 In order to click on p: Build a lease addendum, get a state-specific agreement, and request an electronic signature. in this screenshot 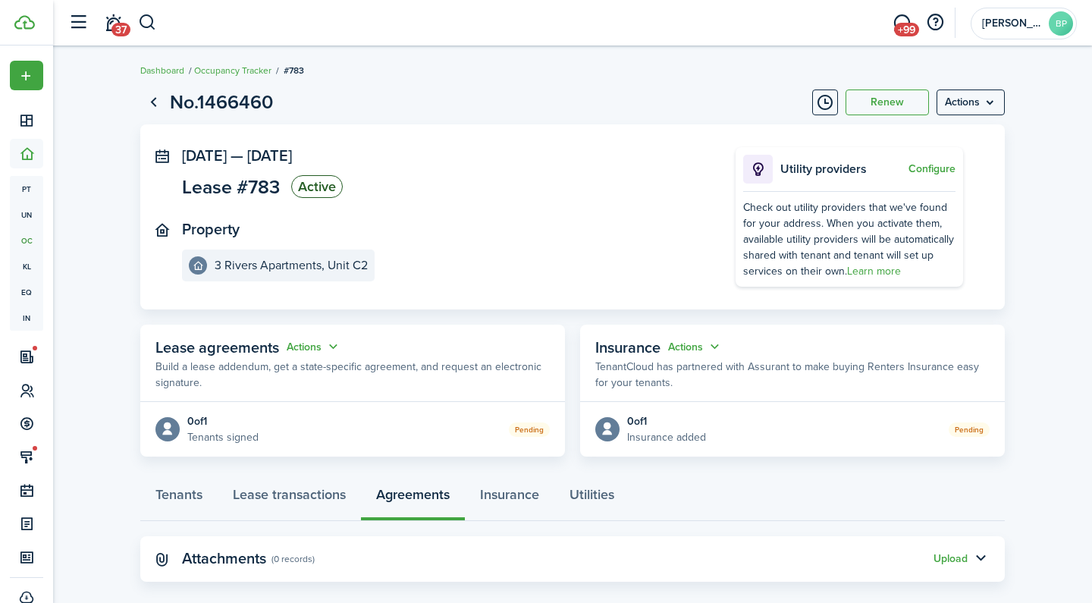, I will do `click(352, 374)`.